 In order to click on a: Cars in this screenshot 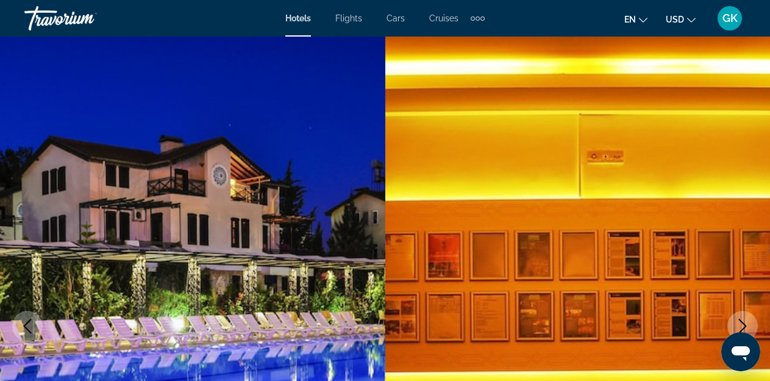, I will do `click(396, 18)`.